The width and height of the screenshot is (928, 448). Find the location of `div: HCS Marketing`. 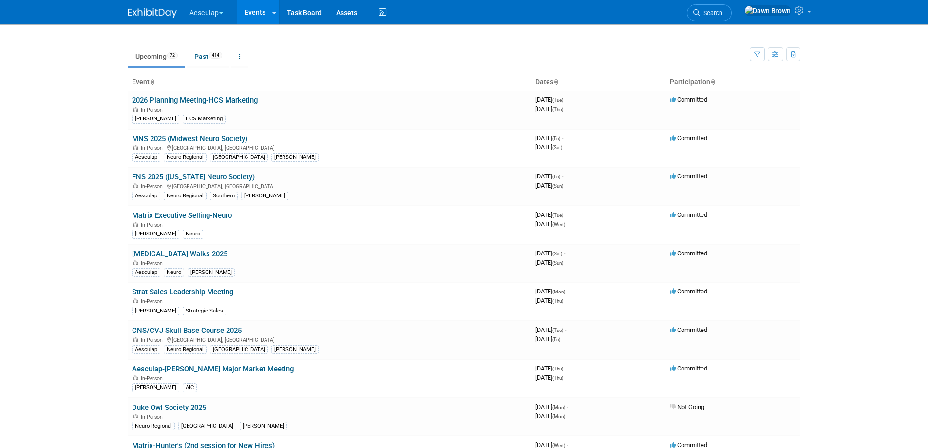

div: HCS Marketing is located at coordinates (204, 119).